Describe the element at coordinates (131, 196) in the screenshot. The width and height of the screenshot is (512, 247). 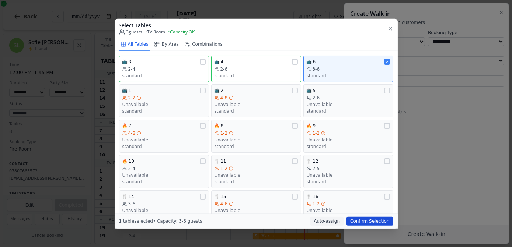
I see `span: 14` at that location.